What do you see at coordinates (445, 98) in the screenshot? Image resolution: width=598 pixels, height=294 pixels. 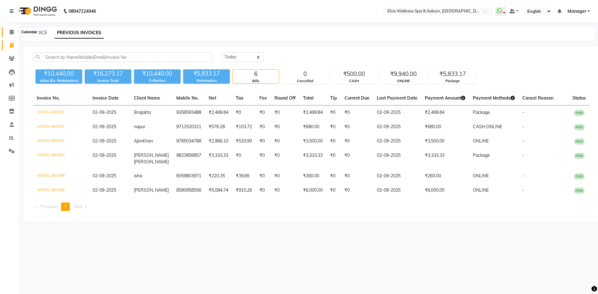 I see `span: Payment Amount` at bounding box center [445, 98].